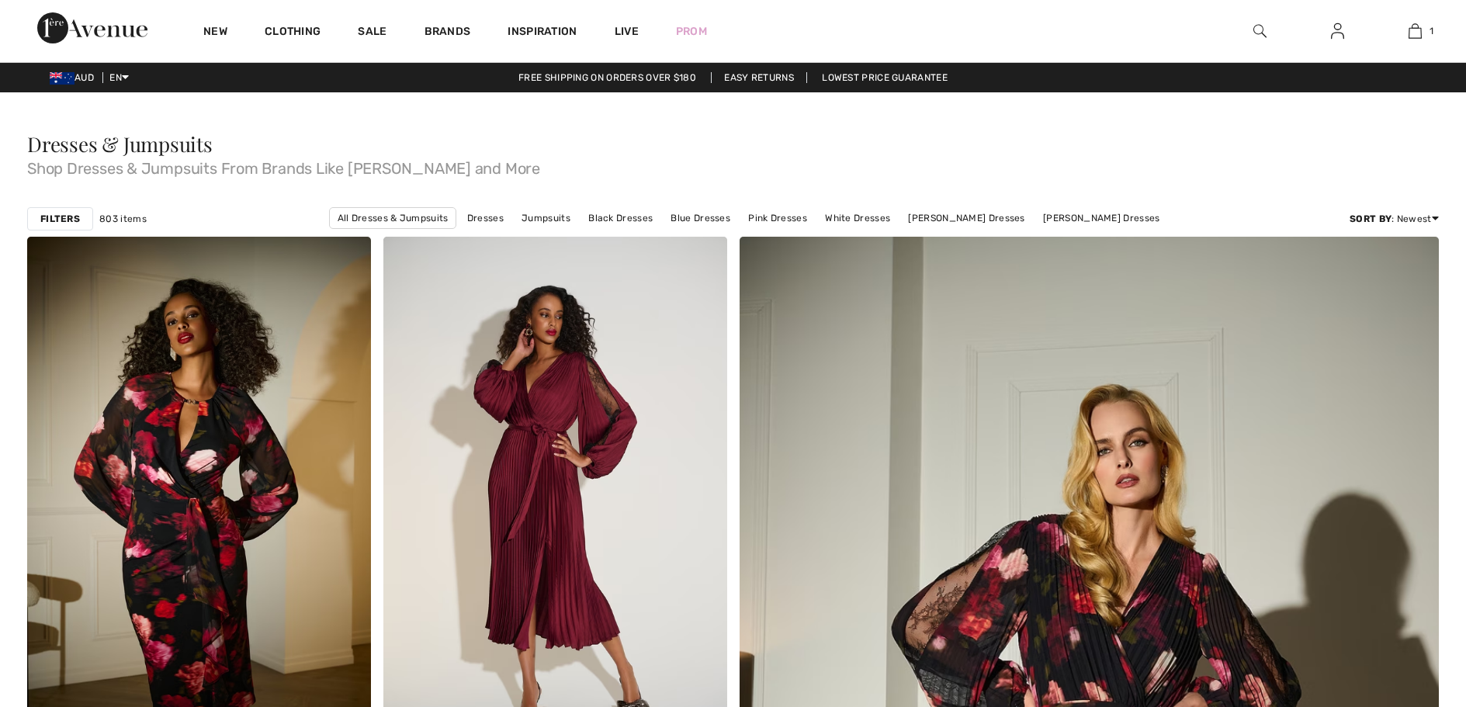  What do you see at coordinates (62, 78) in the screenshot?
I see `img: Australian Dollar` at bounding box center [62, 78].